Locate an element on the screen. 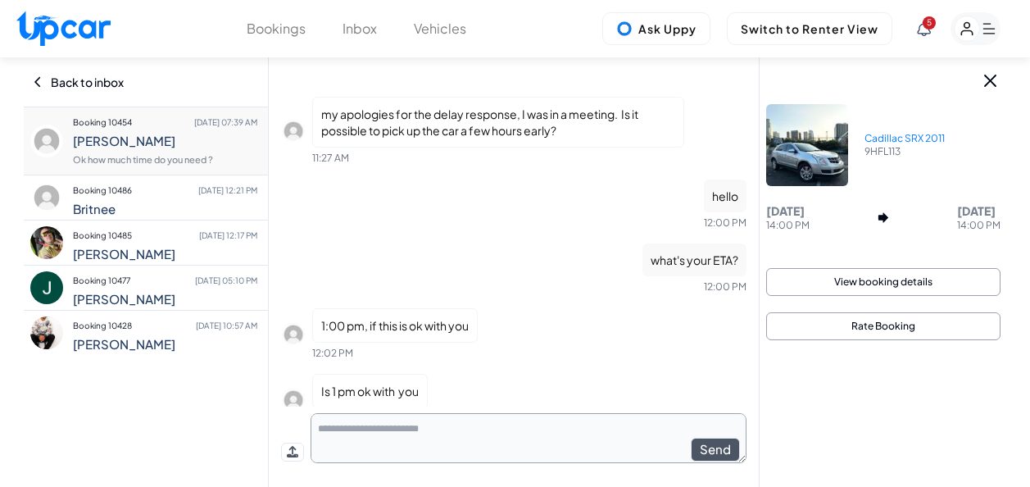  p: what's your ETA? is located at coordinates (694, 260).